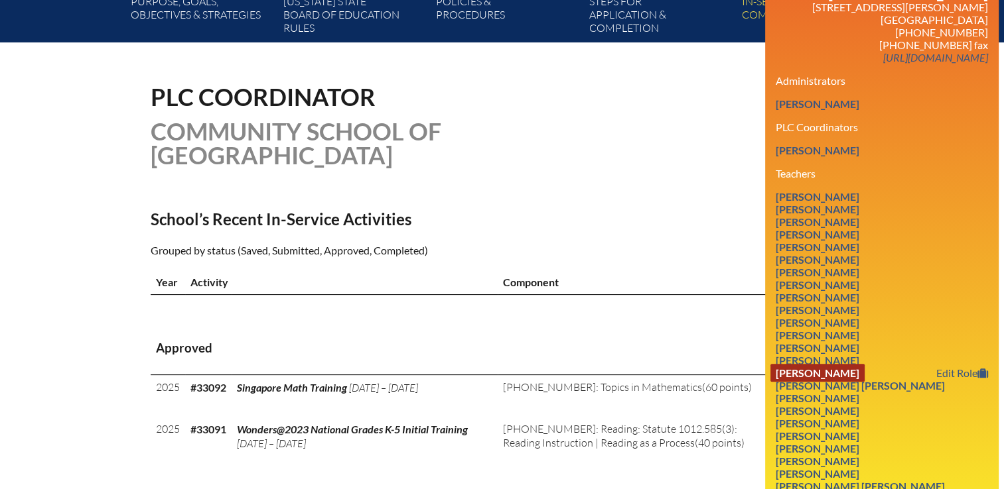  Describe the element at coordinates (881, 127) in the screenshot. I see `h3: PLC Coordinators` at that location.